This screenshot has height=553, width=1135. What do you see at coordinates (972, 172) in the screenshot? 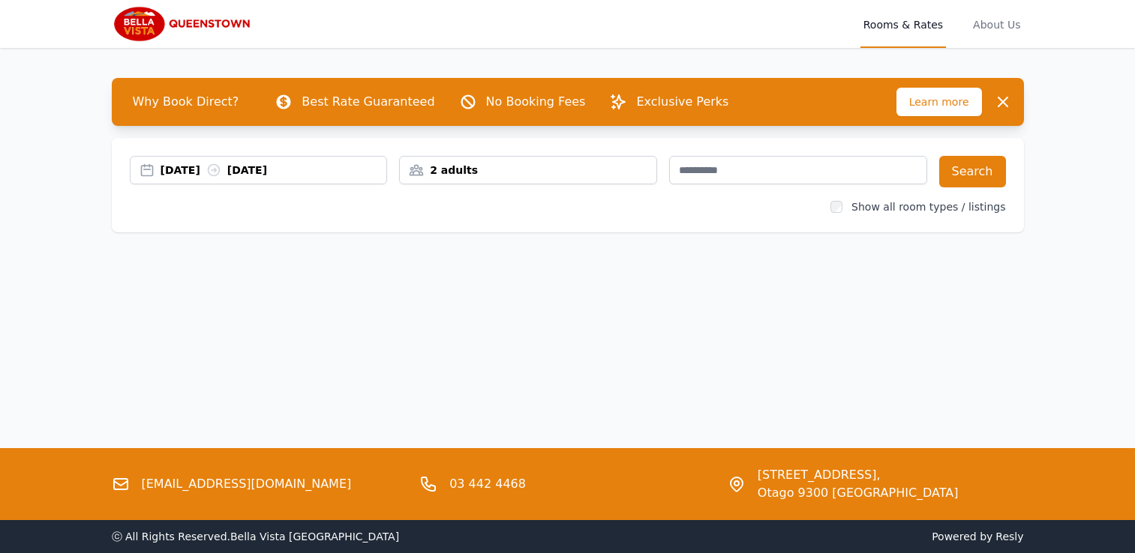
I see `button: Search` at bounding box center [972, 172].